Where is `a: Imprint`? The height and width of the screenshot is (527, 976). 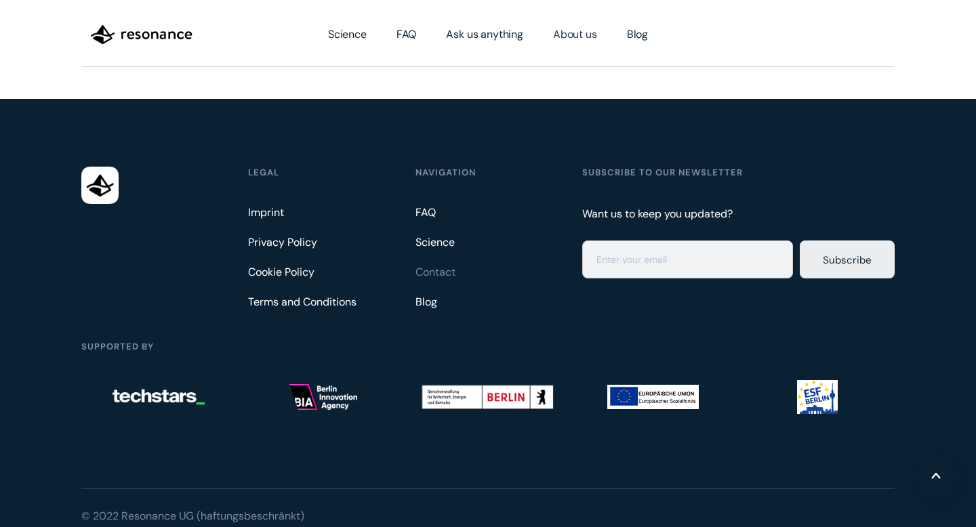
a: Imprint is located at coordinates (268, 213).